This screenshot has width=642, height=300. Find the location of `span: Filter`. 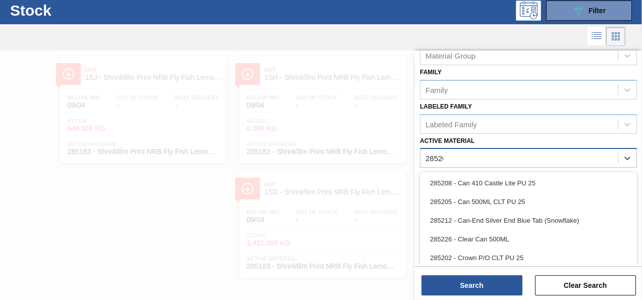

span: Filter is located at coordinates (597, 11).